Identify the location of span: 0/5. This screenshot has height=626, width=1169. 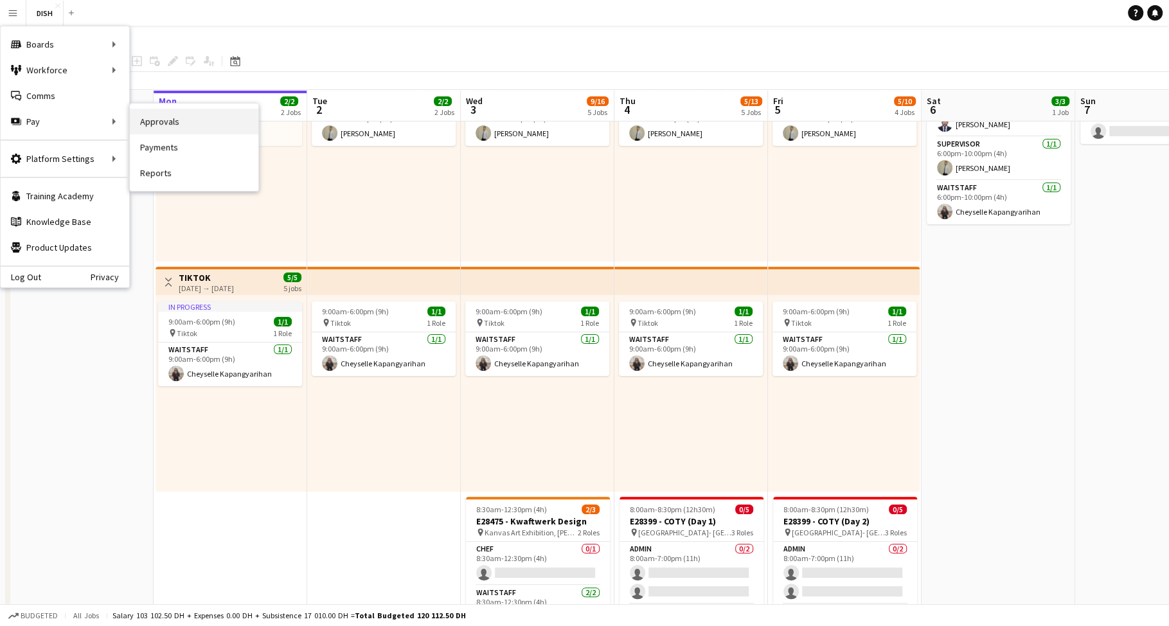
(744, 509).